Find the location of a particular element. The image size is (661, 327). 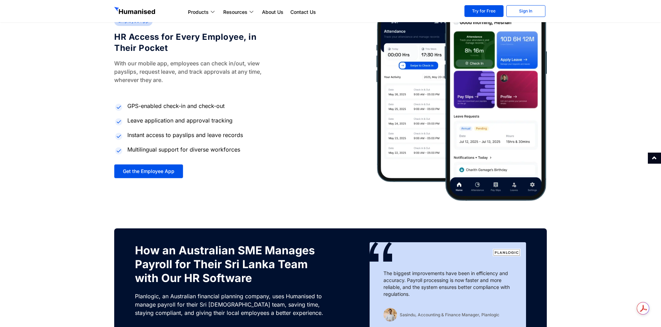

span: Instant access to payslips and leave records is located at coordinates (184, 135).